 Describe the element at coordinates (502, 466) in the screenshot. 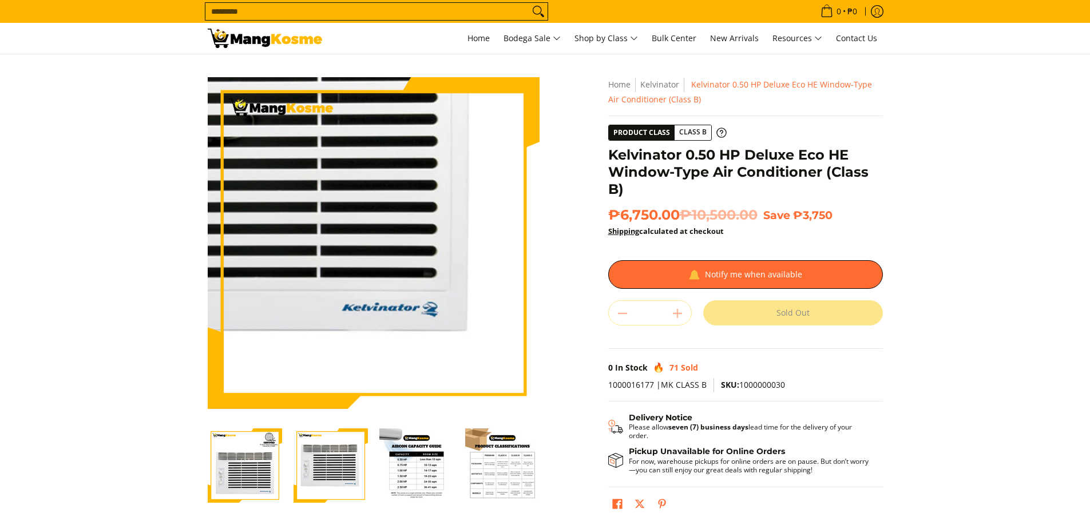

I see `img: Kelvinator 0.50 HP Deluxe Eco HE Window-Type Air Conditioner (Class B)-4` at that location.